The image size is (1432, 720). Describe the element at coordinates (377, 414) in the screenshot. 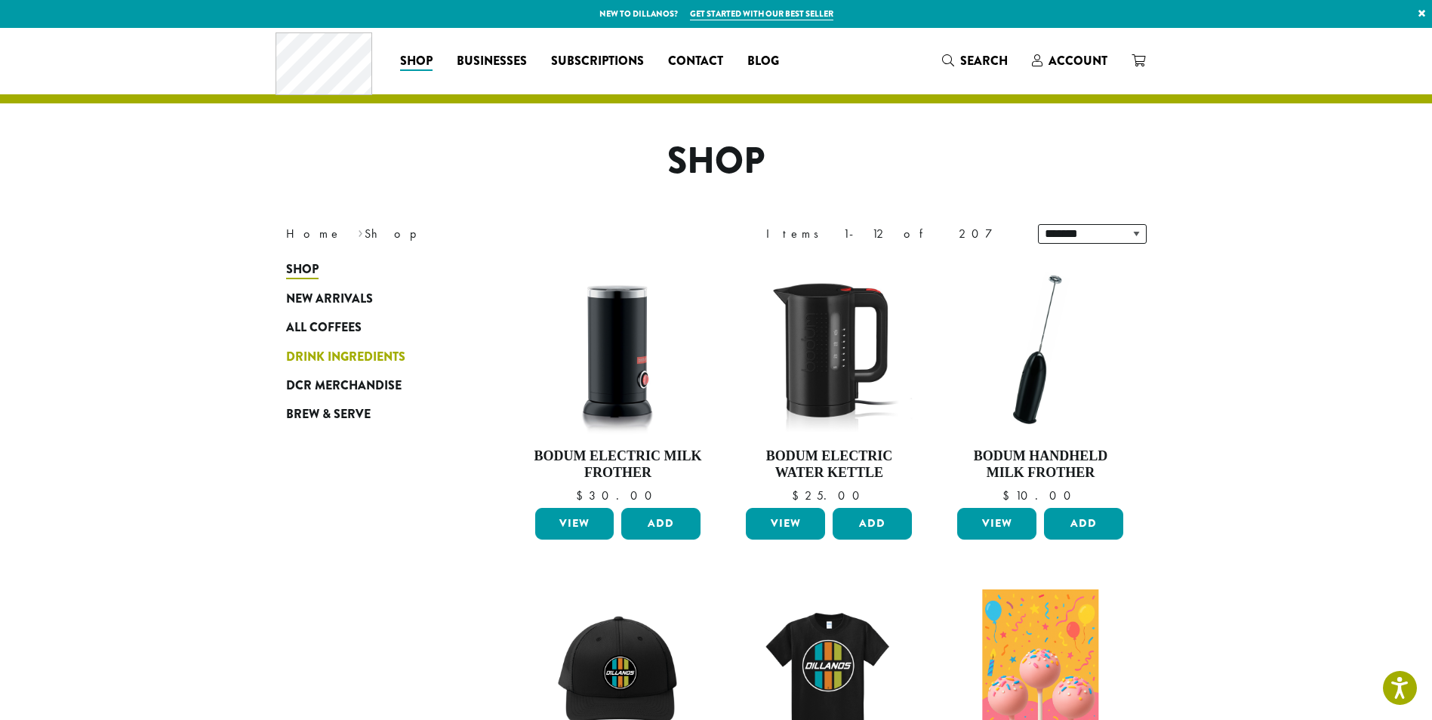

I see `a: Brew & Serve` at that location.